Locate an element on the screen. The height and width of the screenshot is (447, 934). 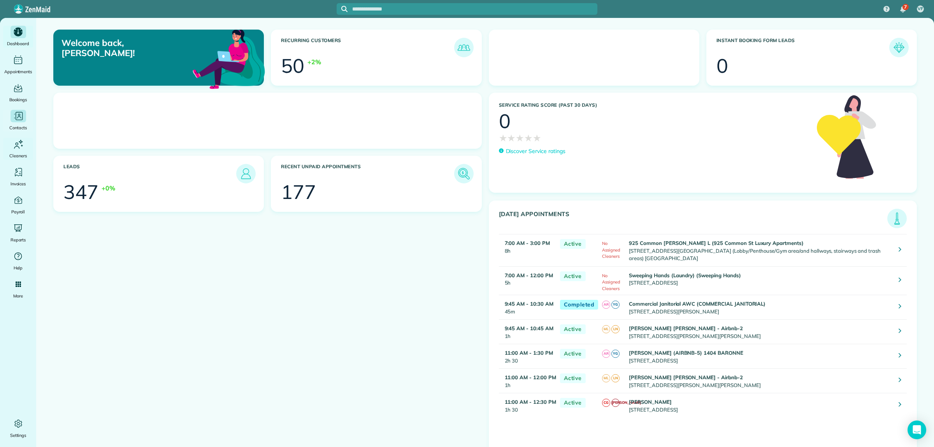
div: +2% is located at coordinates (314, 62).